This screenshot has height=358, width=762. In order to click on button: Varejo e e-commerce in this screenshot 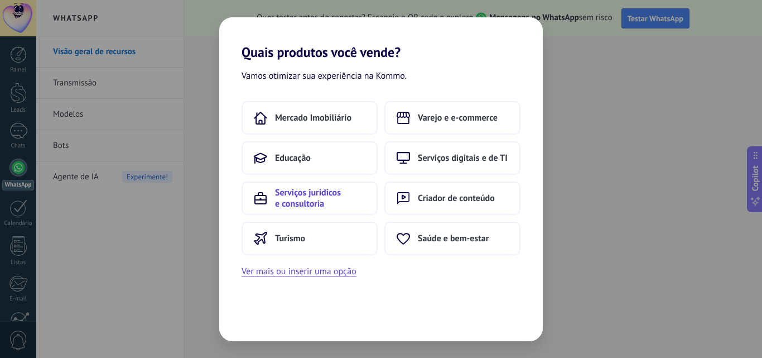, I will do `click(453, 118)`.